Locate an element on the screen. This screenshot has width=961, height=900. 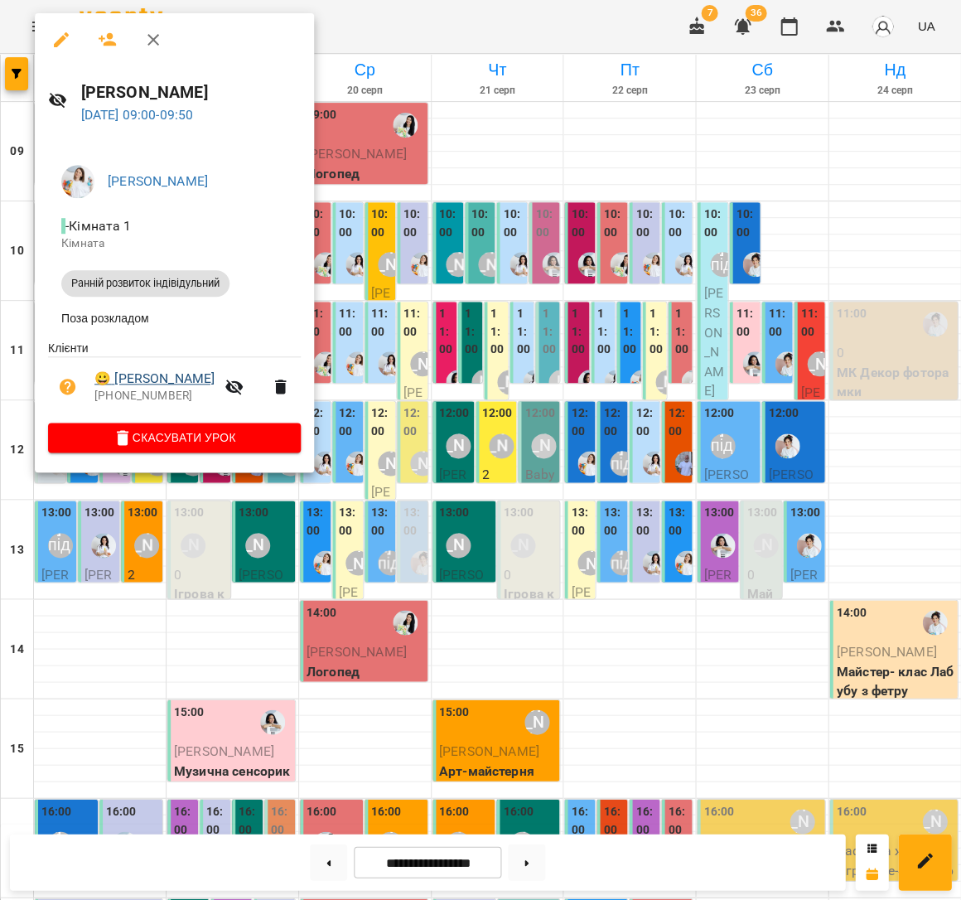
p: Кімната is located at coordinates (174, 244).